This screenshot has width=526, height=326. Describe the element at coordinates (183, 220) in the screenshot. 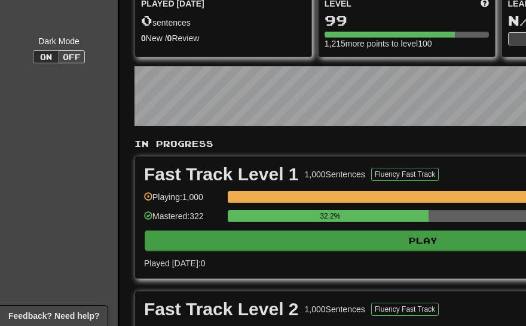

I see `div: Mastered: 322` at that location.